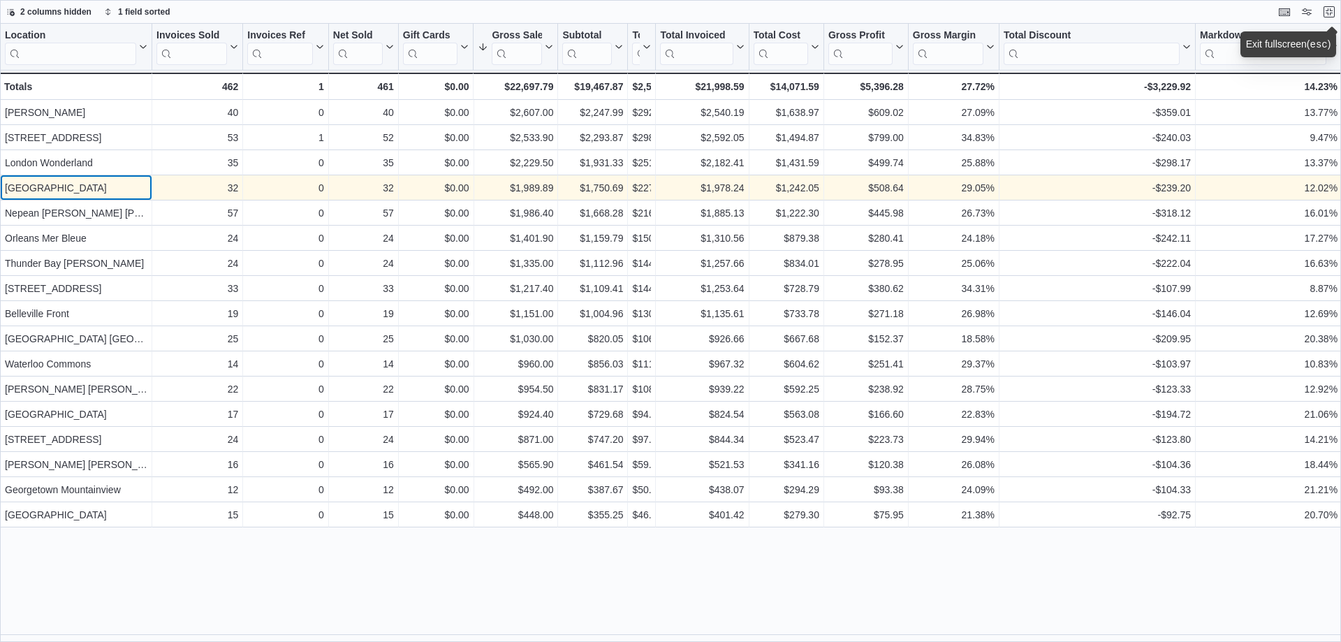 This screenshot has width=1341, height=642. I want to click on div: $438.07, so click(702, 490).